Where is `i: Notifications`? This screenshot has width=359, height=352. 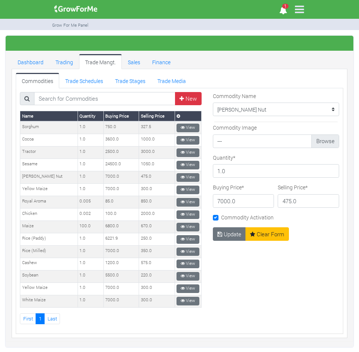
i: Notifications is located at coordinates (283, 10).